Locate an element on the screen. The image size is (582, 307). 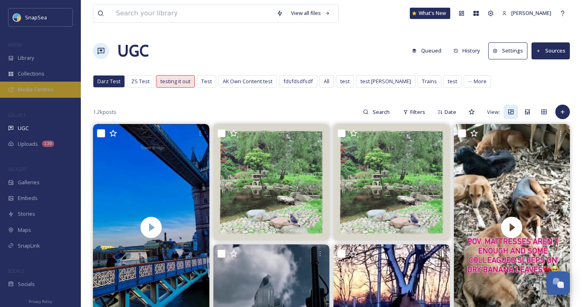
span: fdsfdsdfsdf is located at coordinates (298, 81).